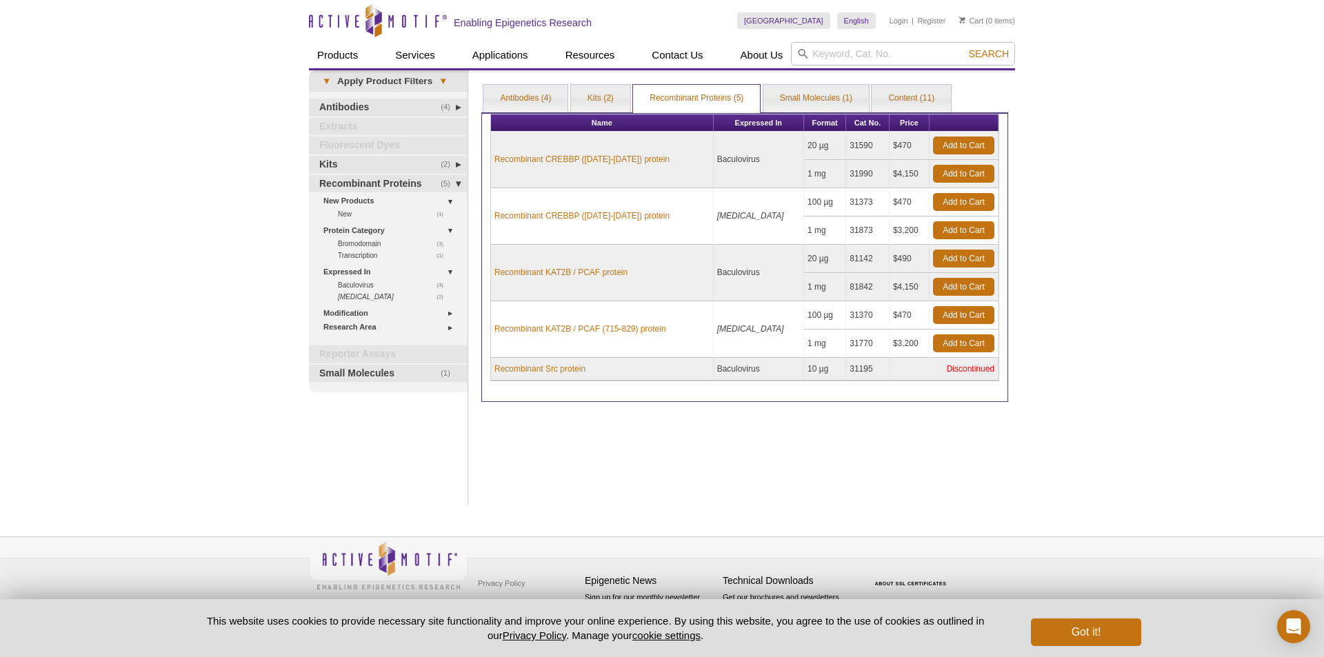 Image resolution: width=1324 pixels, height=657 pixels. Describe the element at coordinates (561, 272) in the screenshot. I see `a: Recombinant KAT2B / PCAF protein` at that location.